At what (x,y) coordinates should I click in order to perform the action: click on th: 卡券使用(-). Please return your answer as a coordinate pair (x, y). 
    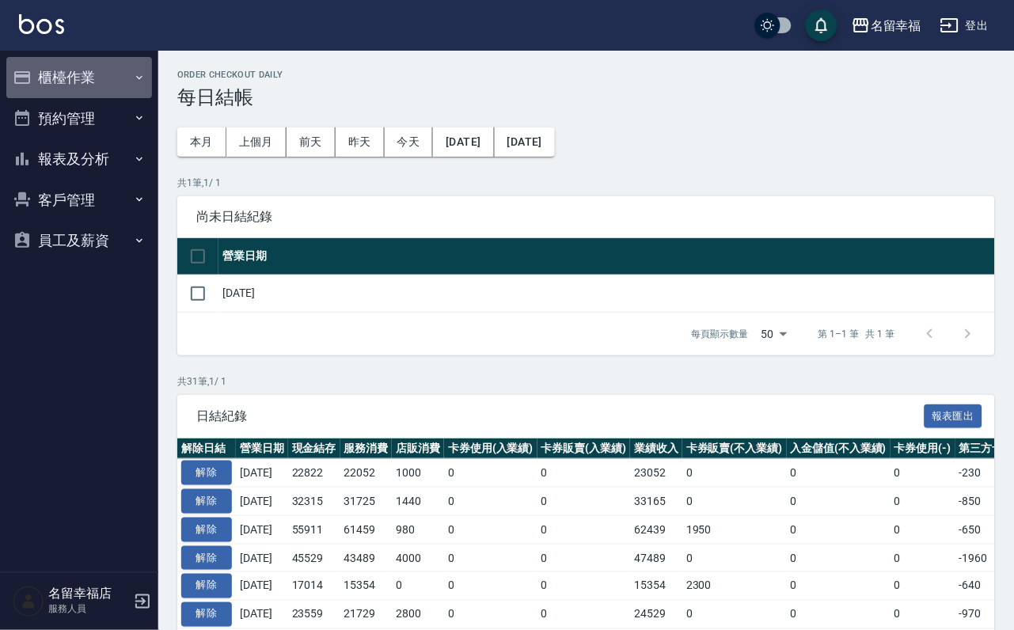
    Looking at the image, I should click on (923, 449).